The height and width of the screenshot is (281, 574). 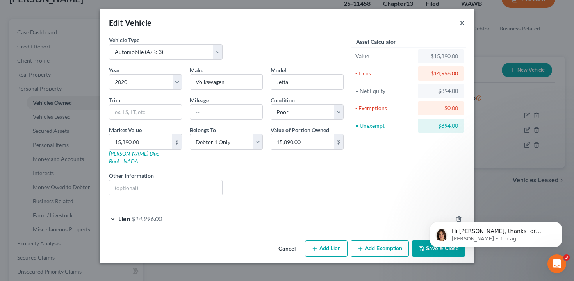 What do you see at coordinates (131, 175) in the screenshot?
I see `label: Other Information` at bounding box center [131, 175].